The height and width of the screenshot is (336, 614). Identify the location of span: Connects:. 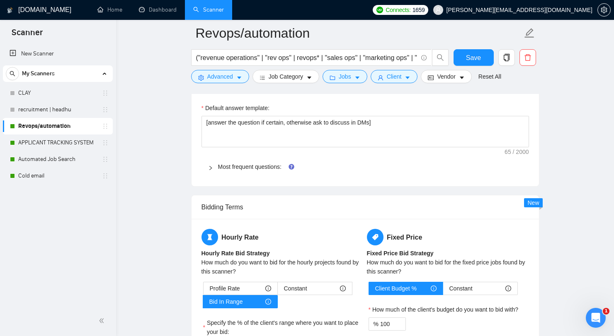
(398, 10).